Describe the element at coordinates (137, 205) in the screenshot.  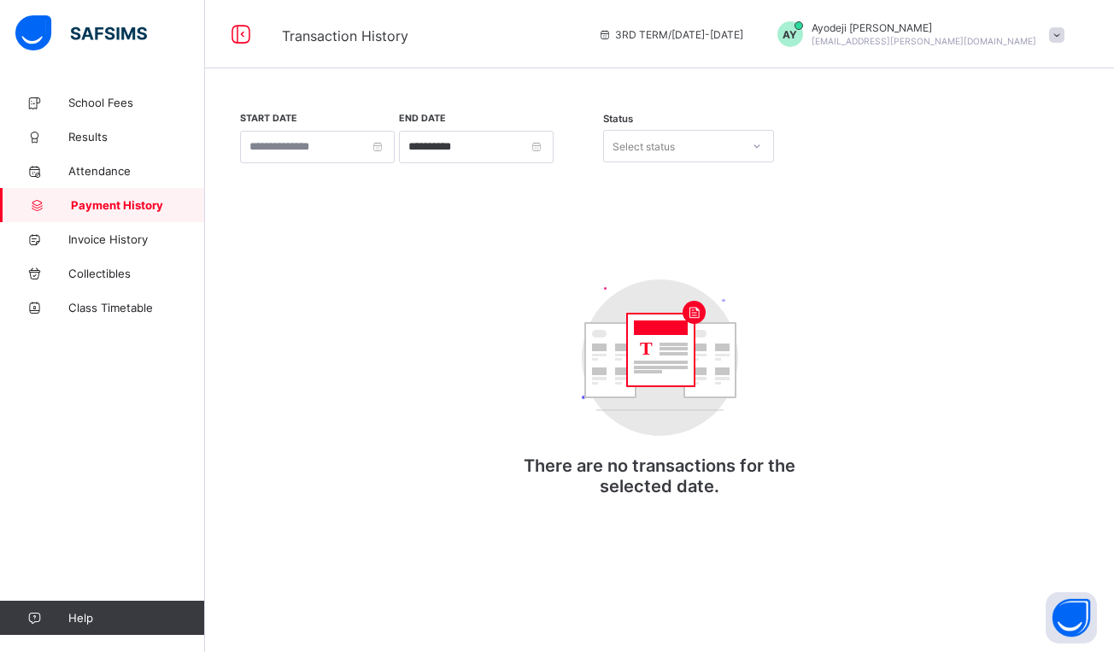
I see `span: Payment History` at that location.